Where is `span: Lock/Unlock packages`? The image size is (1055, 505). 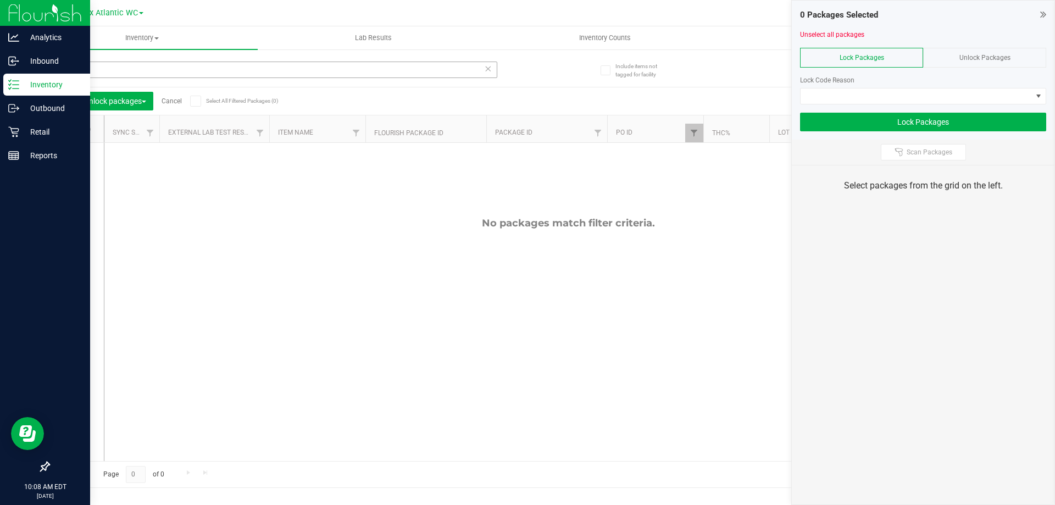
span: Lock/Unlock packages is located at coordinates (105, 101).